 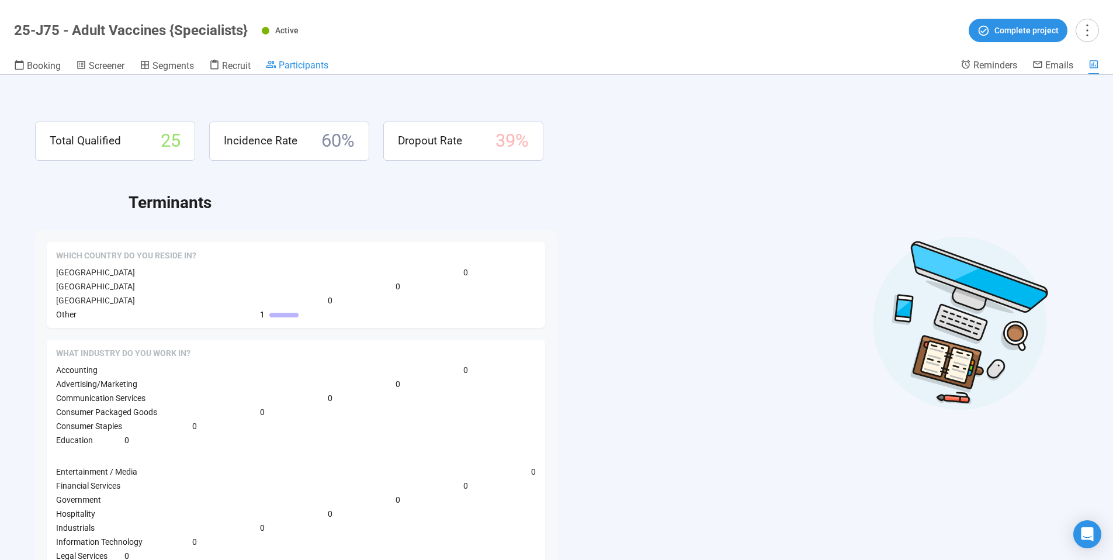 I want to click on span: Segments, so click(x=173, y=65).